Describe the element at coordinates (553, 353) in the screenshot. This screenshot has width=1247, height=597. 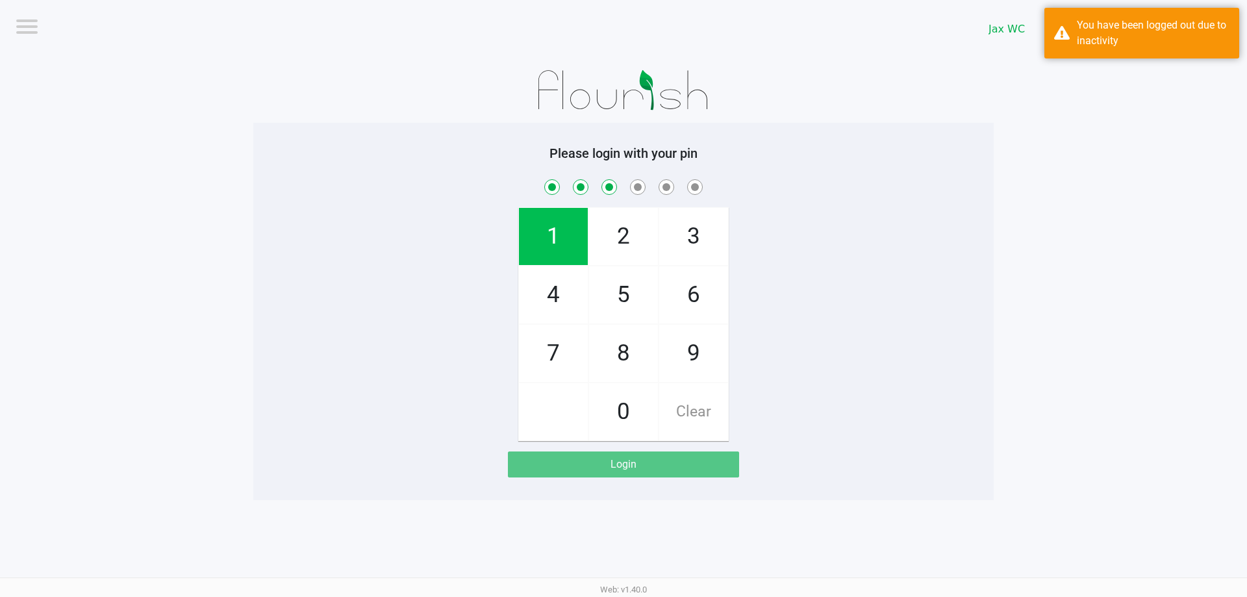
I see `span: 7` at that location.